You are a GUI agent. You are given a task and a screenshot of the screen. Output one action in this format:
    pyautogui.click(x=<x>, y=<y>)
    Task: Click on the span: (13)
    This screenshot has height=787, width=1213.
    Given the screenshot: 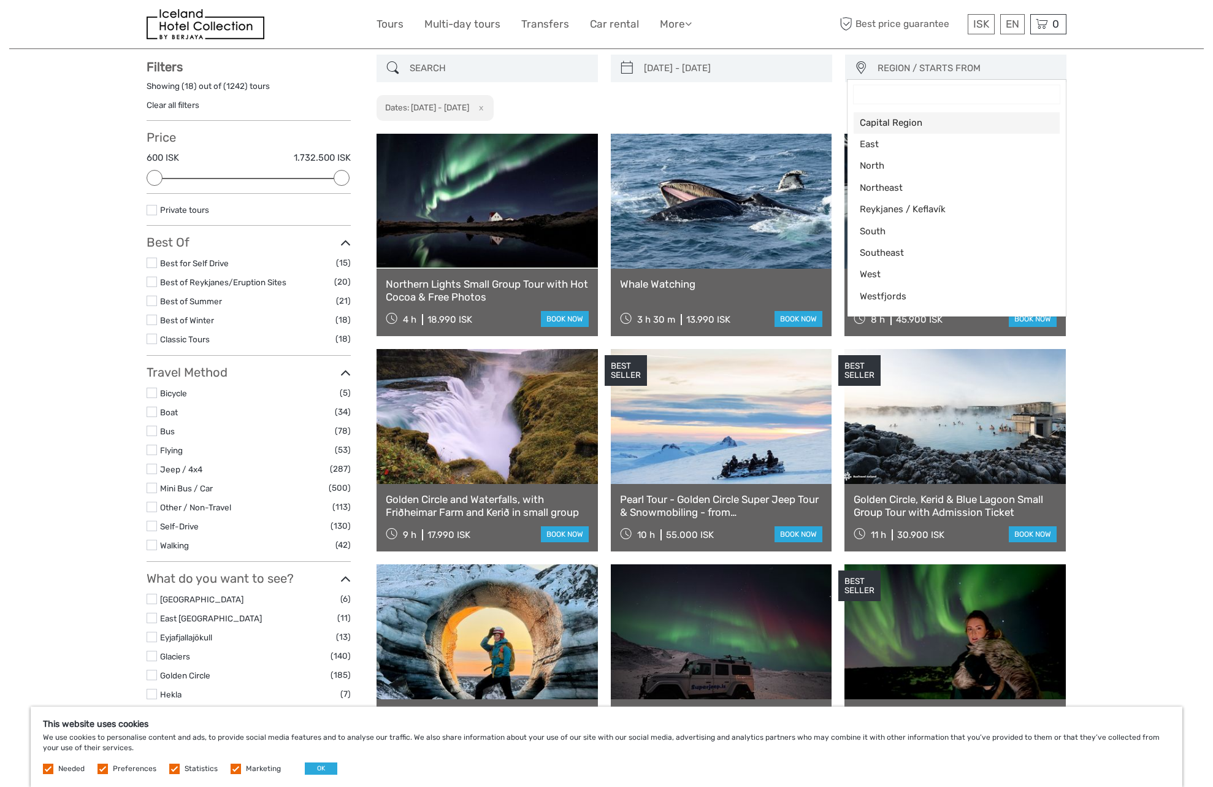 What is the action you would take?
    pyautogui.click(x=343, y=637)
    